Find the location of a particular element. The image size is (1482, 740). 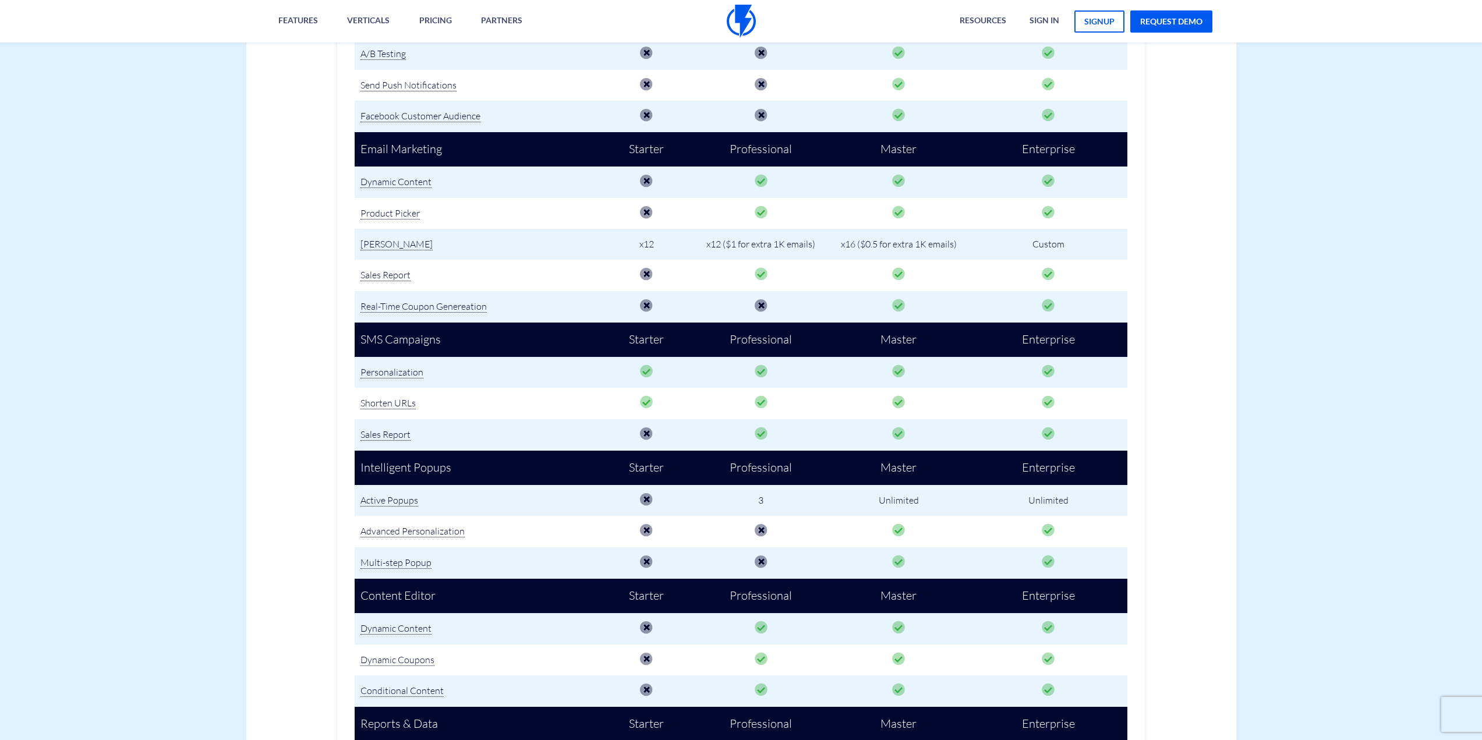

span: Active Popups is located at coordinates (389, 500).